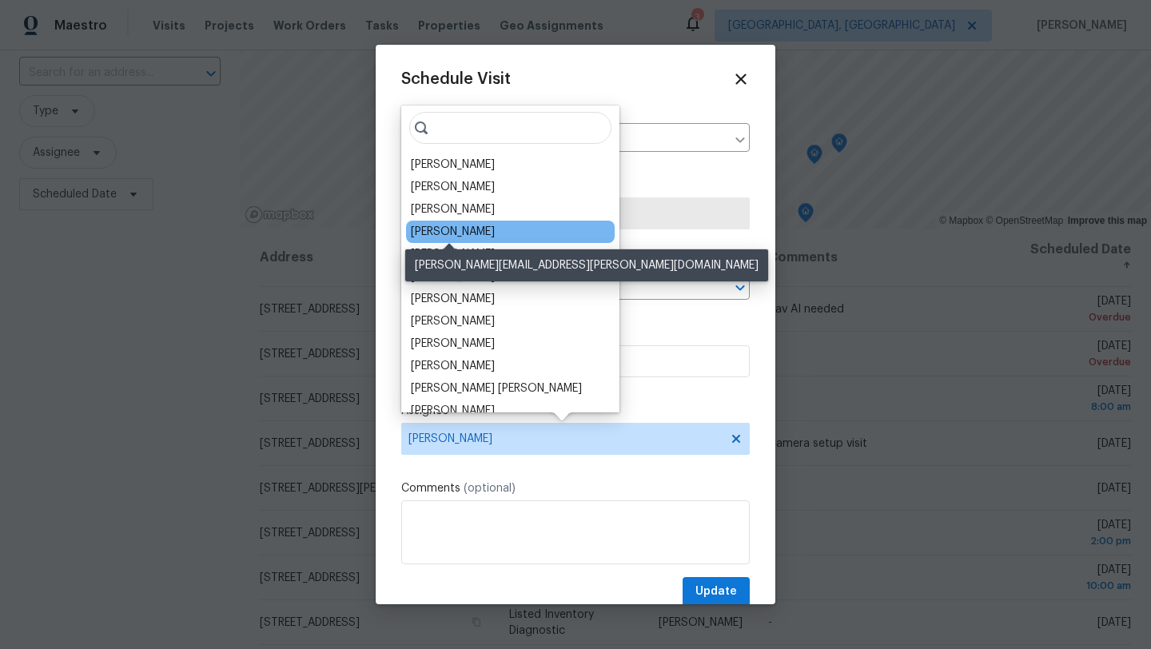  Describe the element at coordinates (716, 591) in the screenshot. I see `span: Update` at that location.